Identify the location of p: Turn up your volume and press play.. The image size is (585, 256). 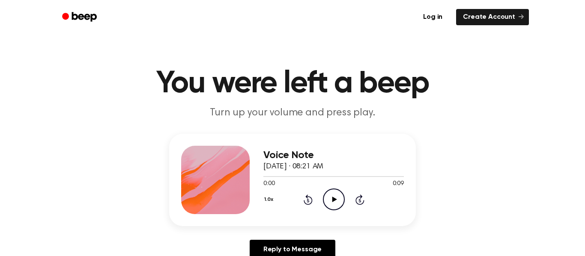
(292, 113).